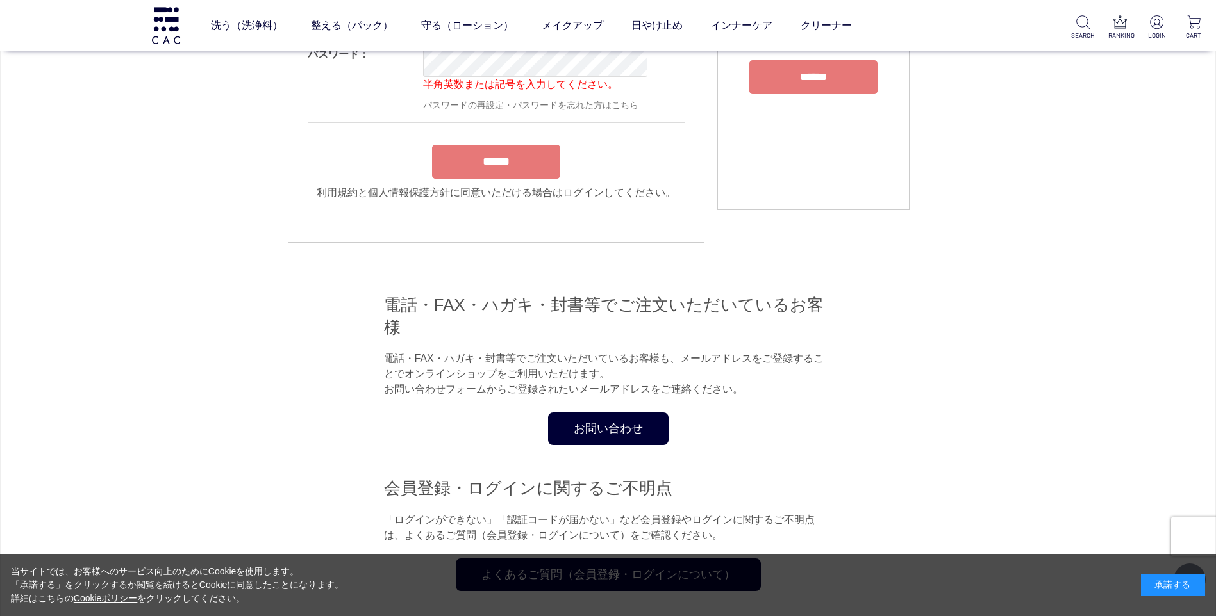 The image size is (1216, 616). What do you see at coordinates (1082, 35) in the screenshot?
I see `p: SEARCH` at bounding box center [1082, 35].